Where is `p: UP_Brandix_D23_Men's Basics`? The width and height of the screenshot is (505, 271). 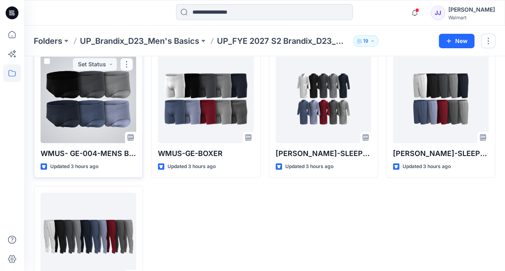
p: UP_Brandix_D23_Men's Basics is located at coordinates (140, 41).